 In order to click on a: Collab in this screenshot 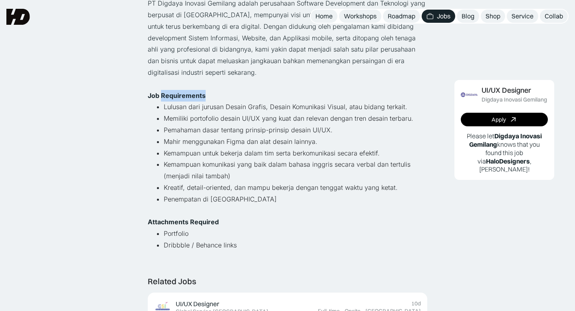, I will do `click(554, 16)`.